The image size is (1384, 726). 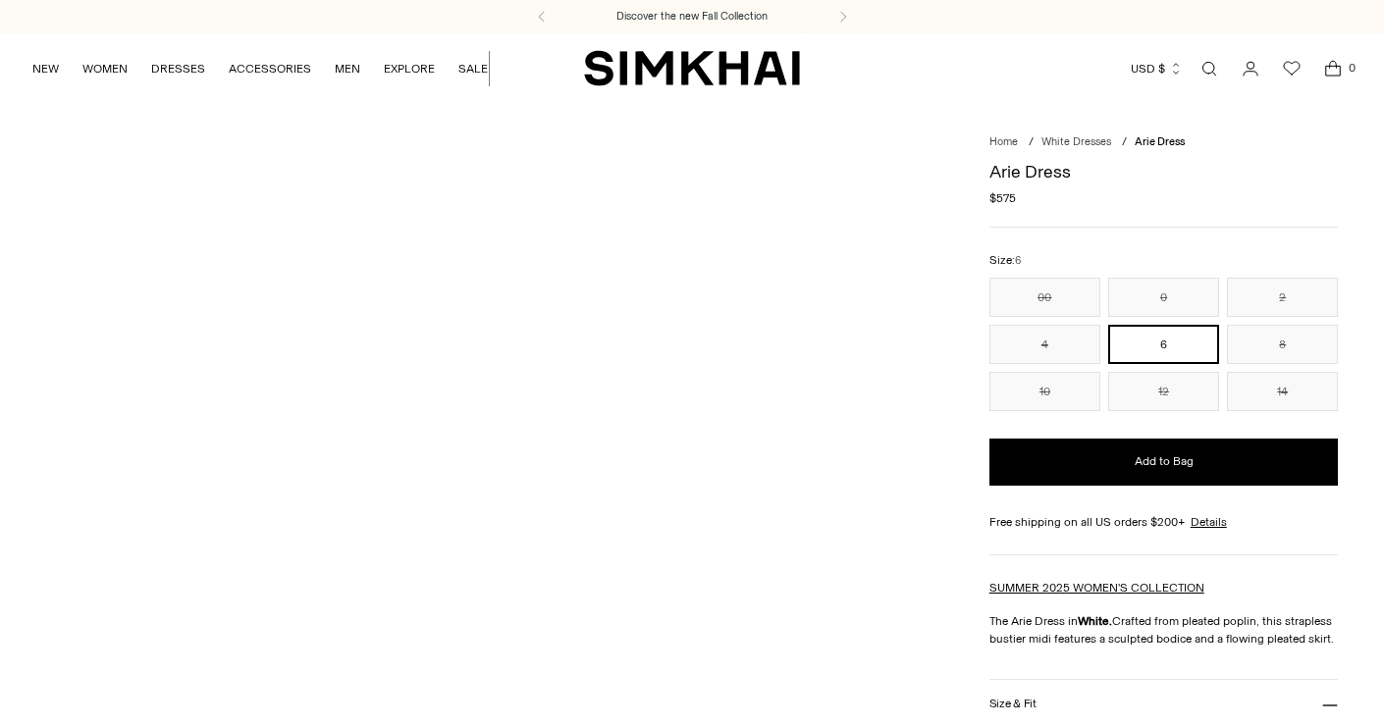 What do you see at coordinates (1164, 630) in the screenshot?
I see `p: The Arie Dress in Crafted from pleated poplin, this strapless bustier midi features a sculpted bo...` at bounding box center [1164, 630].